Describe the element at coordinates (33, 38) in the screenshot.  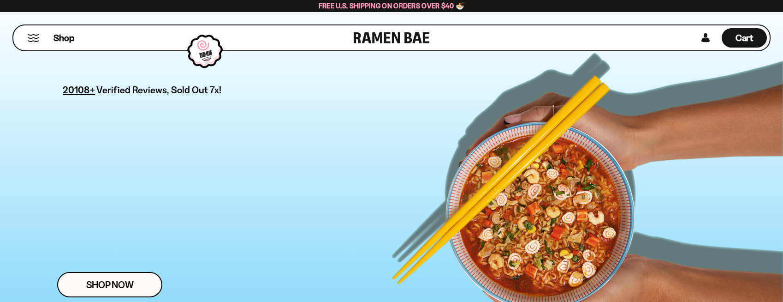
I see `button: Mobile Menu Trigger` at that location.